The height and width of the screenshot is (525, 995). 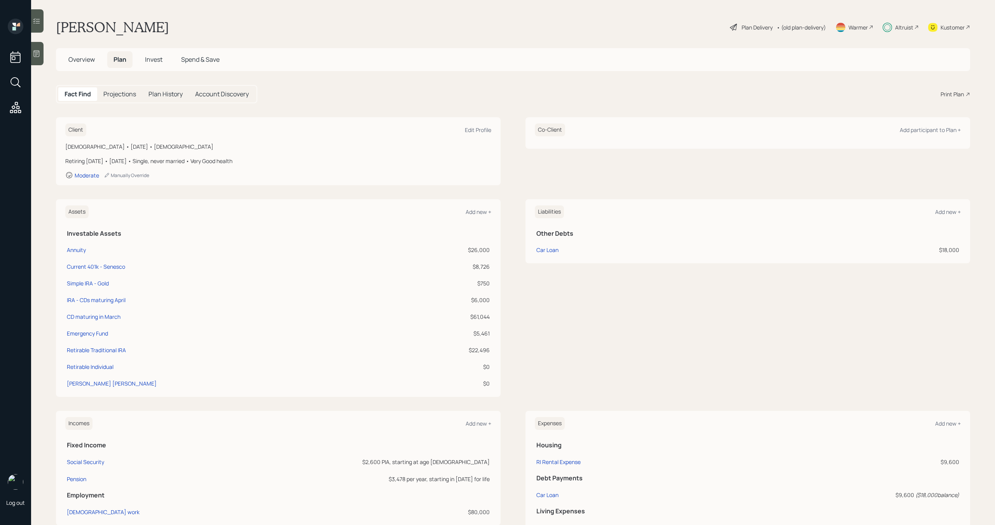 What do you see at coordinates (446, 350) in the screenshot?
I see `div: $22,496` at bounding box center [446, 350].